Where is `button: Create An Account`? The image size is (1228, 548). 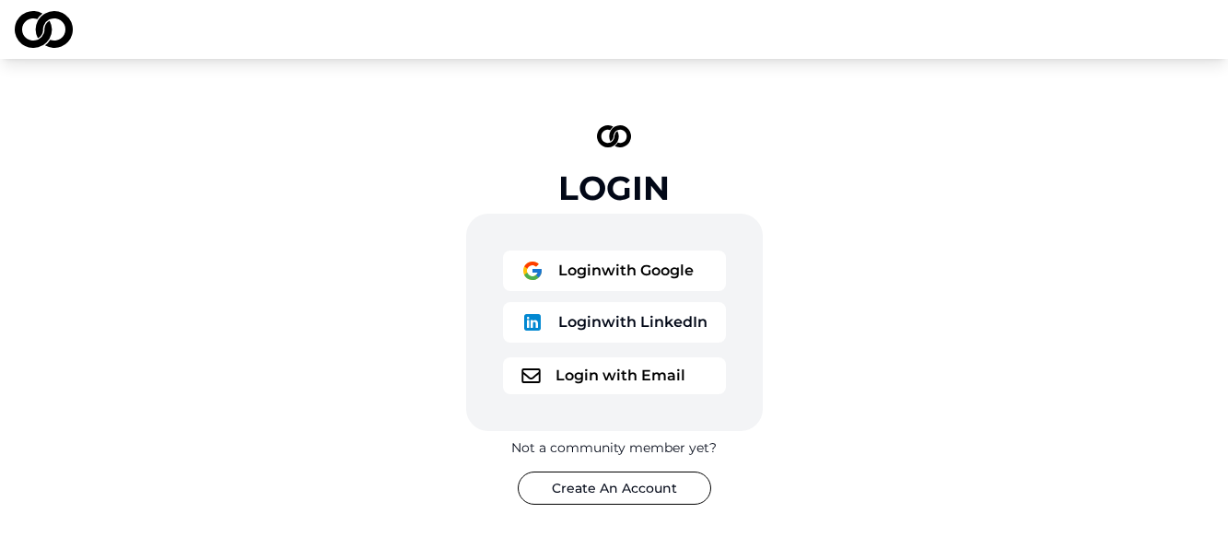 button: Create An Account is located at coordinates (614, 488).